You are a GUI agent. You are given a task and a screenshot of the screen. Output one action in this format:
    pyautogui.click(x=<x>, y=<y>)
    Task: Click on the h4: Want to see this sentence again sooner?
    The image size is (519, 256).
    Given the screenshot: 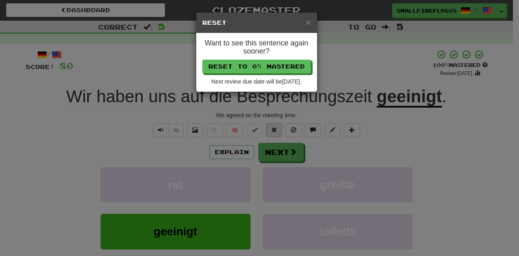 What is the action you would take?
    pyautogui.click(x=257, y=47)
    